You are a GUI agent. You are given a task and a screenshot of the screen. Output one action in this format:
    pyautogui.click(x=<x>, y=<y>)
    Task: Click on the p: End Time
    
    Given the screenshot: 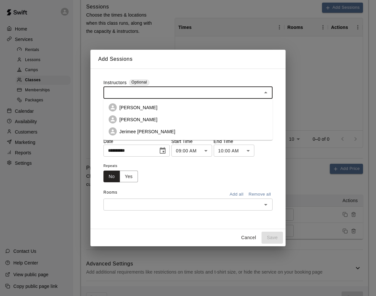 What is the action you would take?
    pyautogui.click(x=234, y=141)
    